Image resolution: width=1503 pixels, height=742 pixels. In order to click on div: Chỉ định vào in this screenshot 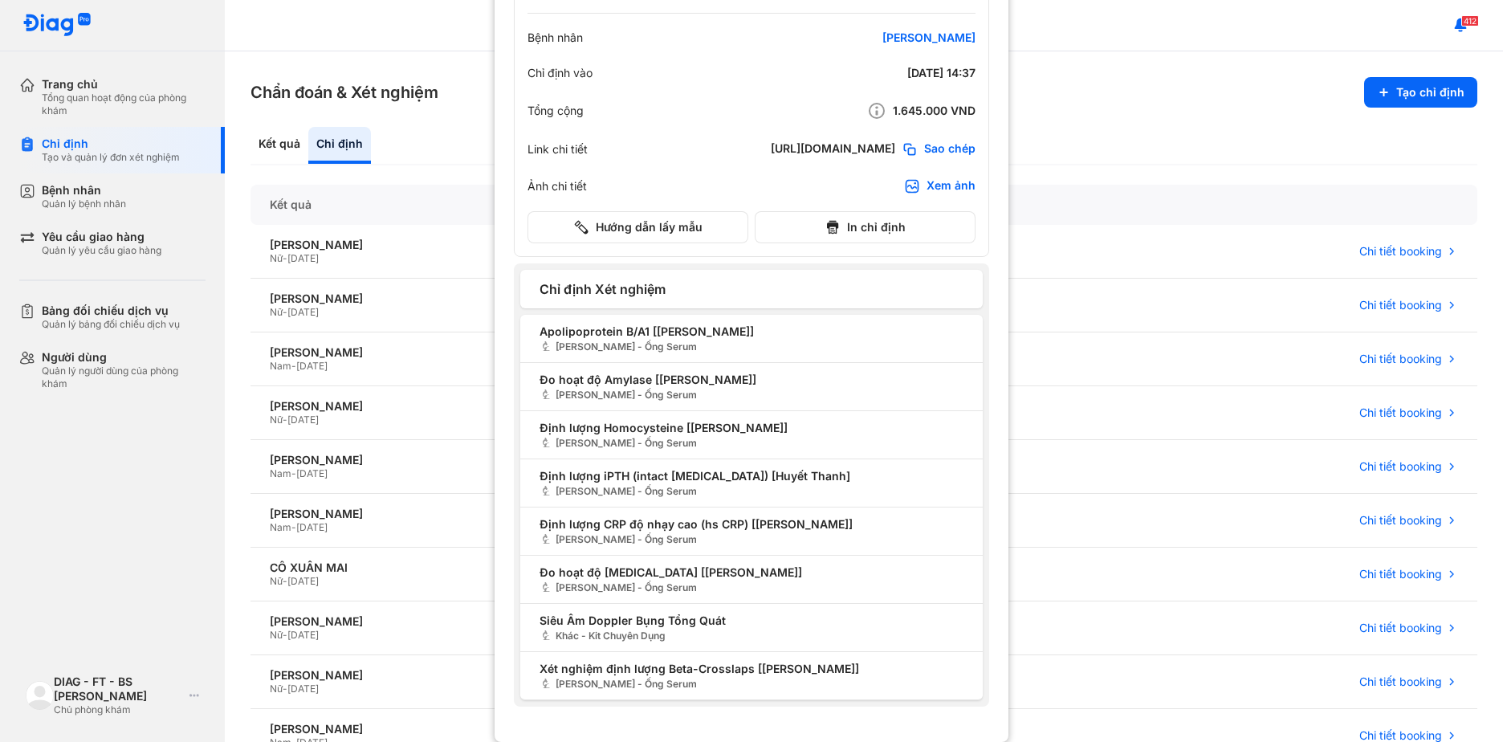, I will do `click(560, 73)`.